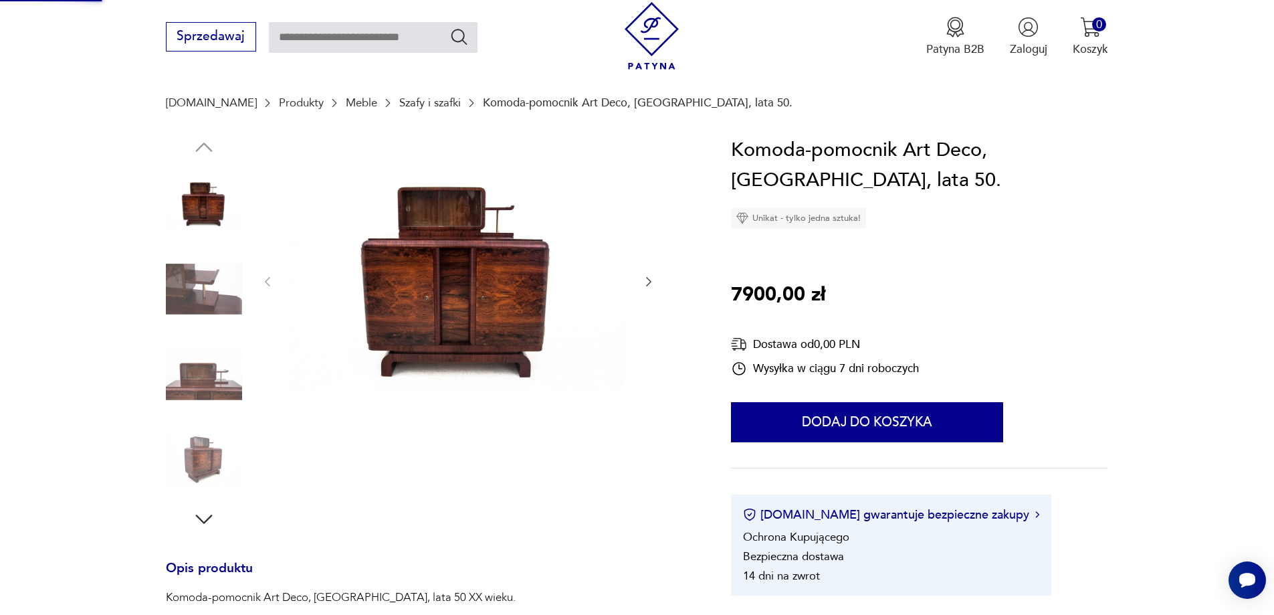  I want to click on h3: Opis produktu, so click(429, 577).